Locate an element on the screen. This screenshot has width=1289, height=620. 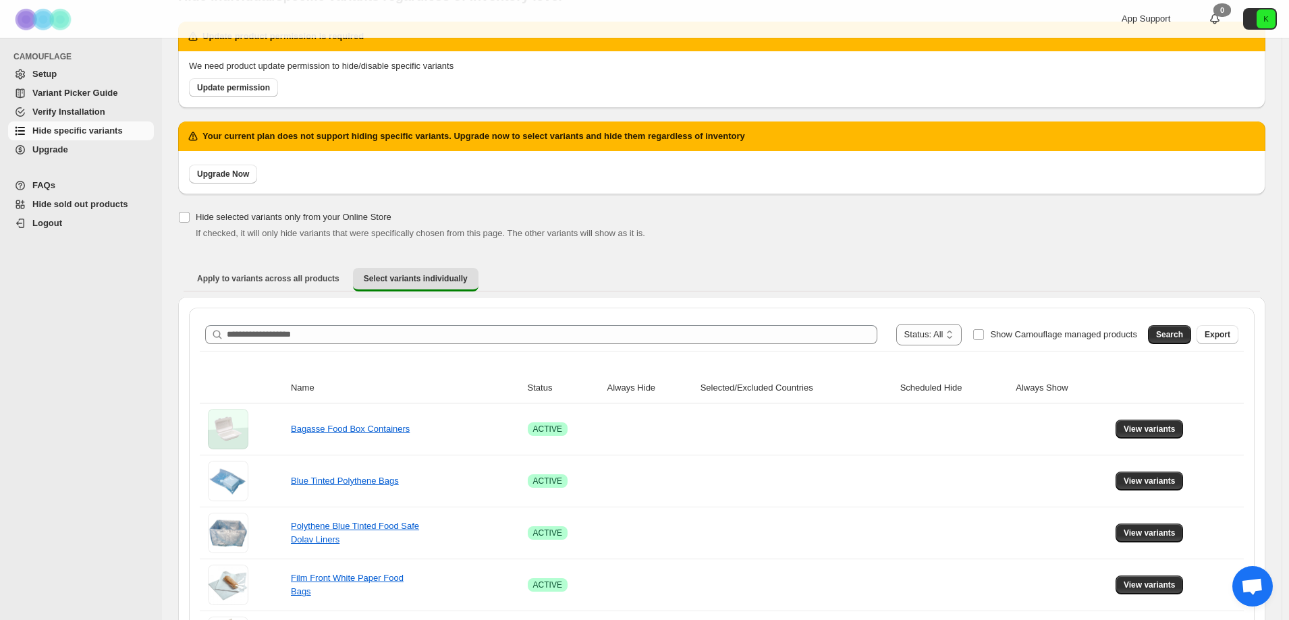
span: Upgrade is located at coordinates (50, 149).